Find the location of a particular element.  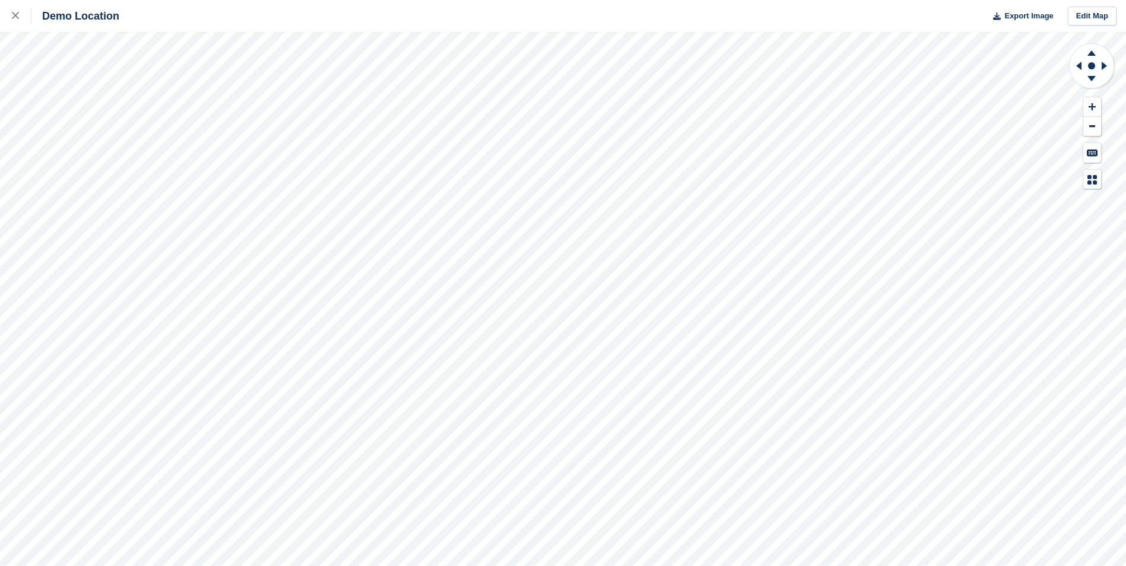

button: Map Legend is located at coordinates (1092, 179).